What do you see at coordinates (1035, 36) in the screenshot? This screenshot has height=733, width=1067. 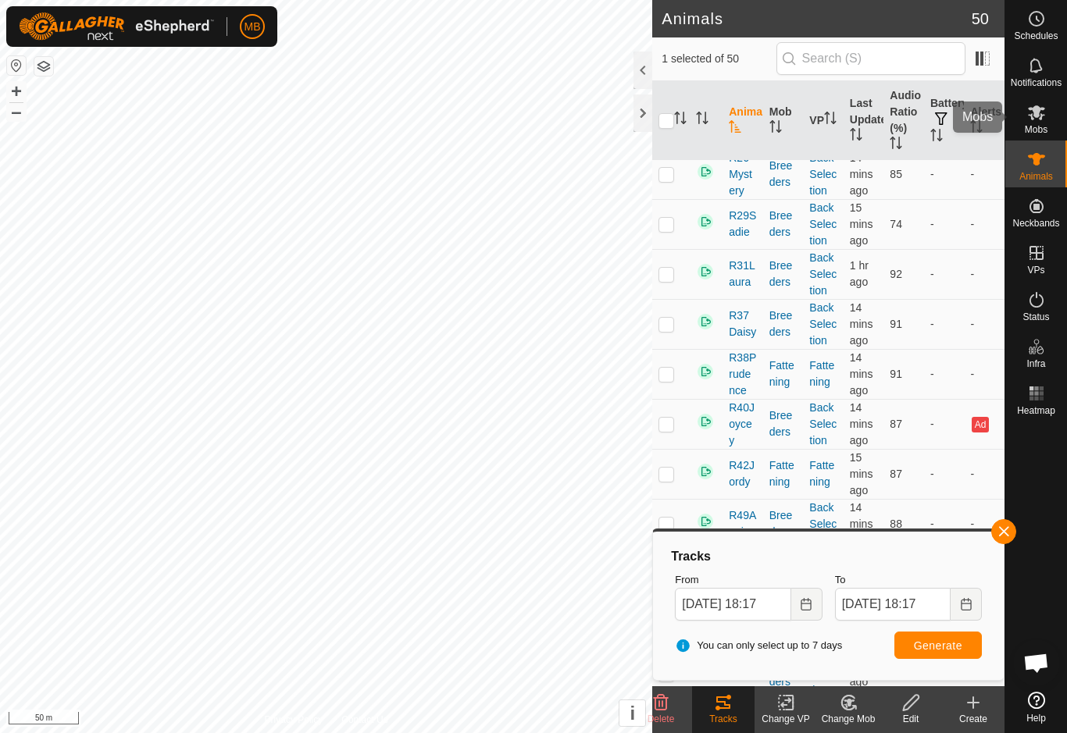 I see `span: Schedules` at bounding box center [1035, 36].